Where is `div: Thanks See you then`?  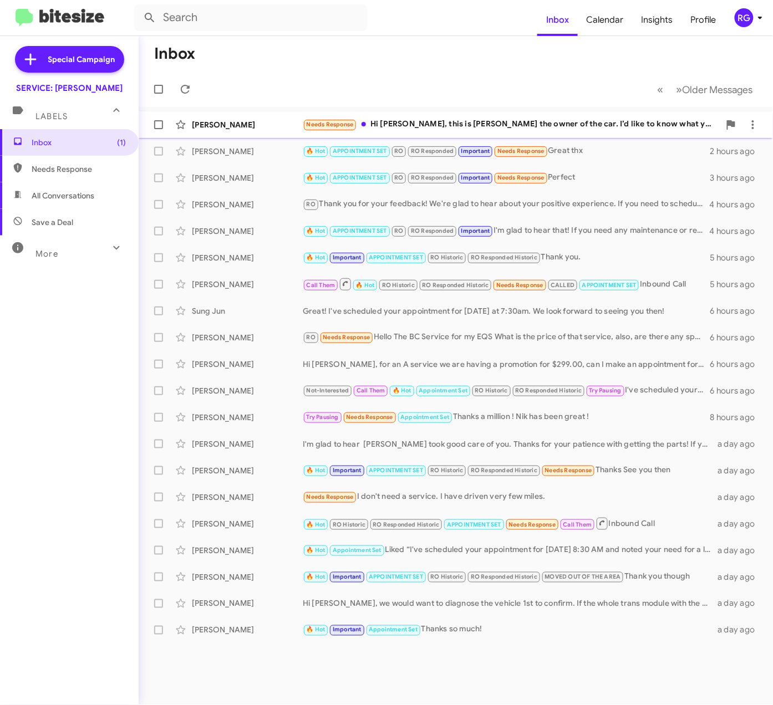
div: Thanks See you then is located at coordinates (509, 470).